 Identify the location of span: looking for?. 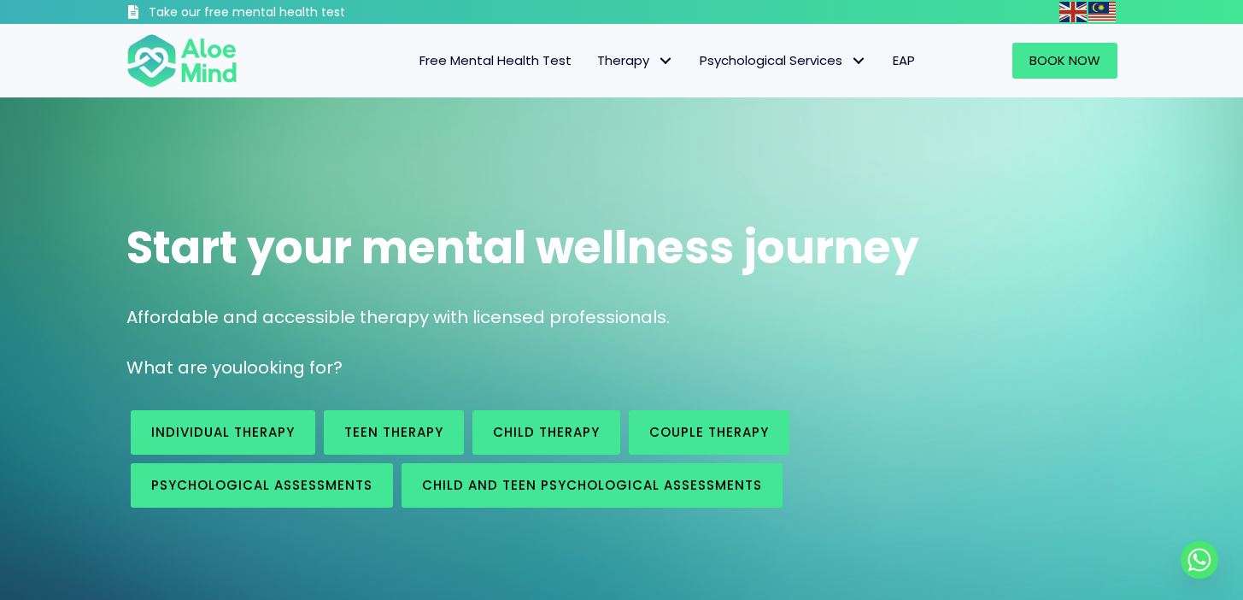
(292, 367).